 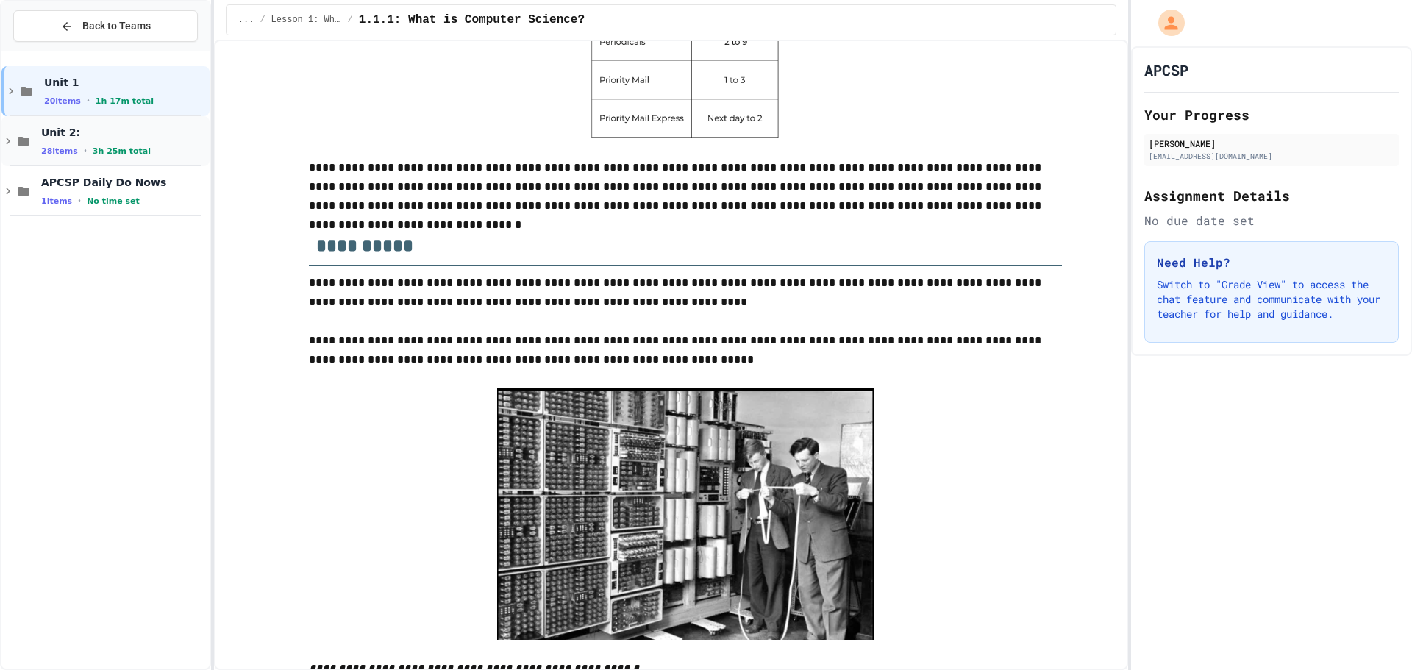 What do you see at coordinates (1272, 221) in the screenshot?
I see `div: No due date set` at bounding box center [1272, 221].